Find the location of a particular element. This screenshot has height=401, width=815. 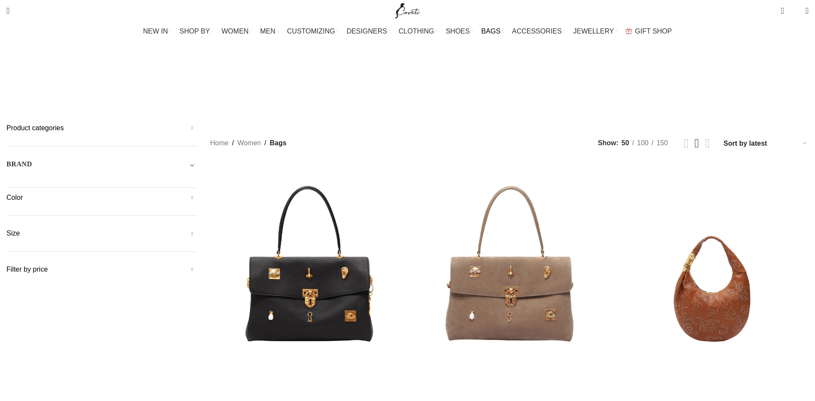

img: GiftBag is located at coordinates (629, 31).